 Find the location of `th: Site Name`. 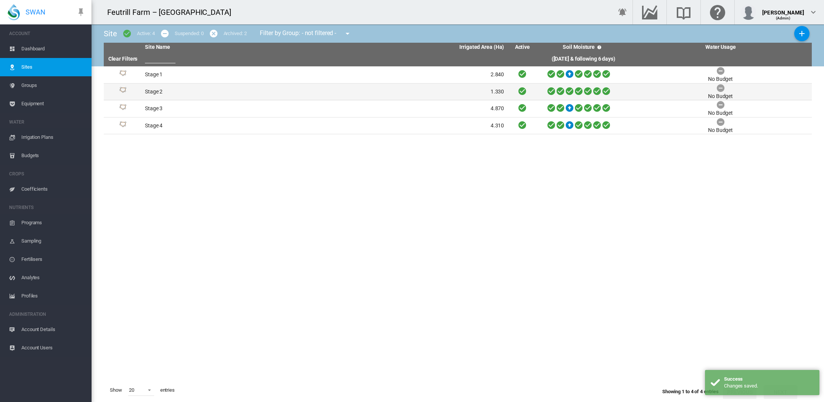

th: Site Name is located at coordinates (233, 47).